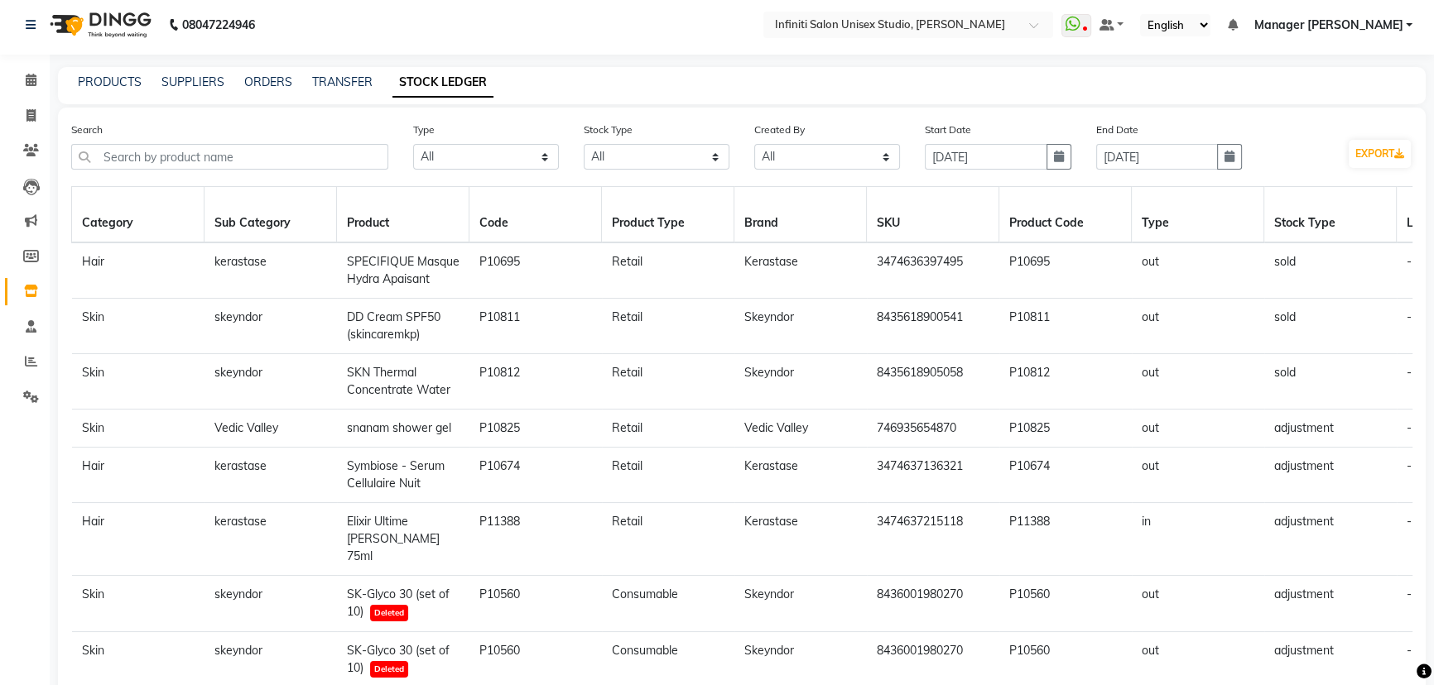  Describe the element at coordinates (443, 83) in the screenshot. I see `a: STOCK LEDGER` at that location.